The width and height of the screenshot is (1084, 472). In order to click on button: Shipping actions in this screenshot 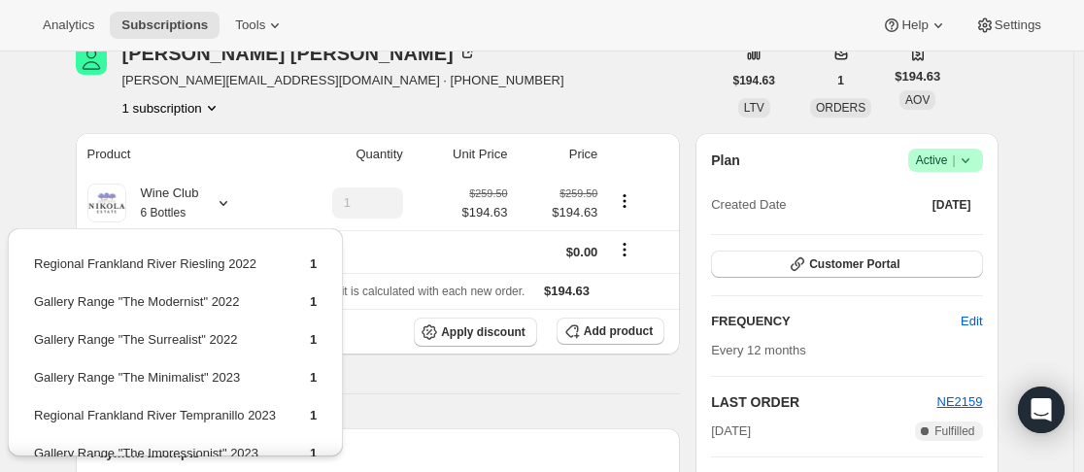, I will do `click(625, 250)`.